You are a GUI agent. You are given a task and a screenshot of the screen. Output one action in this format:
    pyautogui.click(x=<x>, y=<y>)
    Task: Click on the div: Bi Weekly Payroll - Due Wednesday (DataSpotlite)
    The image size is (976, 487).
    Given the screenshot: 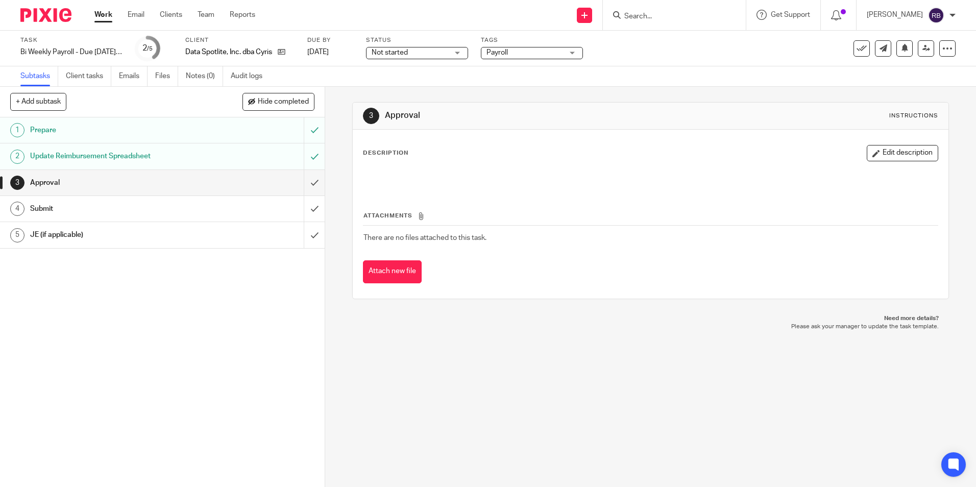 What is the action you would take?
    pyautogui.click(x=71, y=52)
    